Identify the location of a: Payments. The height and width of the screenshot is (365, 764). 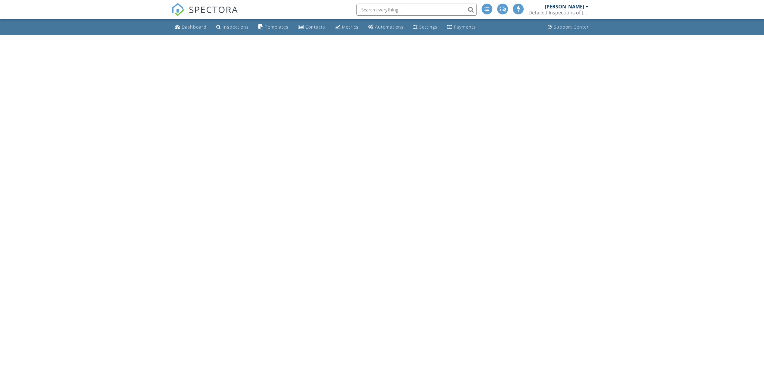
(462, 27).